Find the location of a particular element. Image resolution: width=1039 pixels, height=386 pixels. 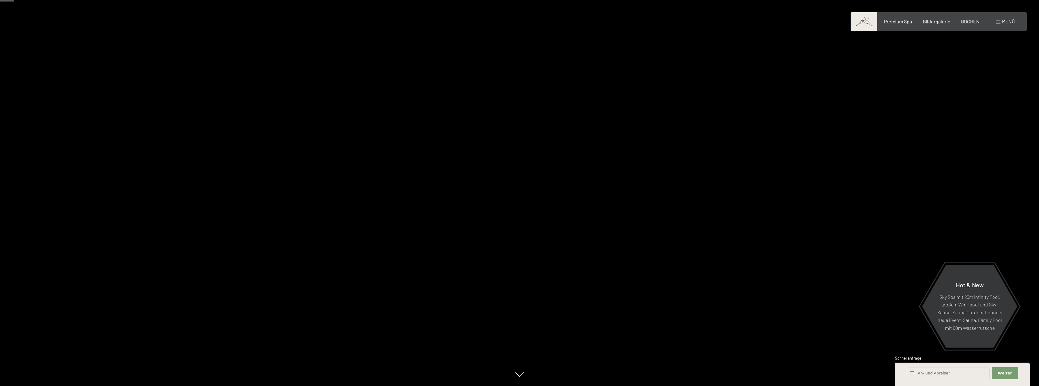

span: Hot & New is located at coordinates (970, 284).